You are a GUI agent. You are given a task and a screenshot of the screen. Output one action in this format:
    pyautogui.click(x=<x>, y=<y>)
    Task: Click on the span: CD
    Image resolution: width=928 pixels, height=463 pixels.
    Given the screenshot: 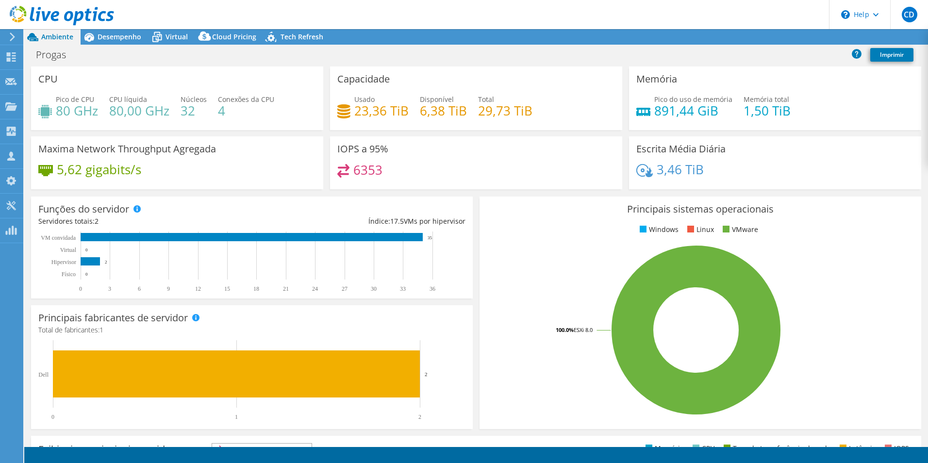 What is the action you would take?
    pyautogui.click(x=910, y=15)
    